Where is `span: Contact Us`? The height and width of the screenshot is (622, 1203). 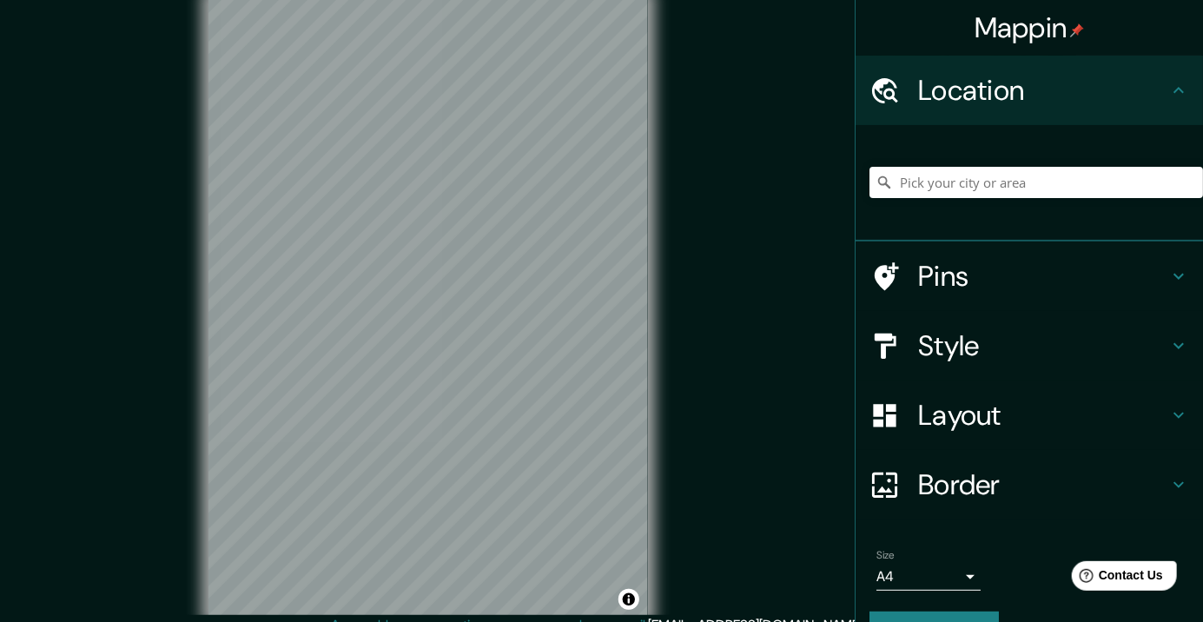 span: Contact Us is located at coordinates (83, 21).